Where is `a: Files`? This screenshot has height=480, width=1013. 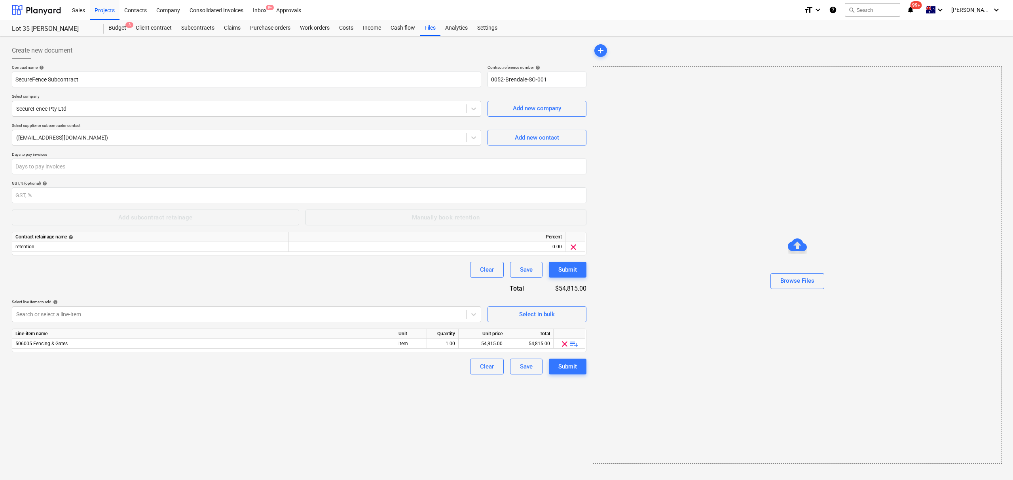
a: Files is located at coordinates (430, 28).